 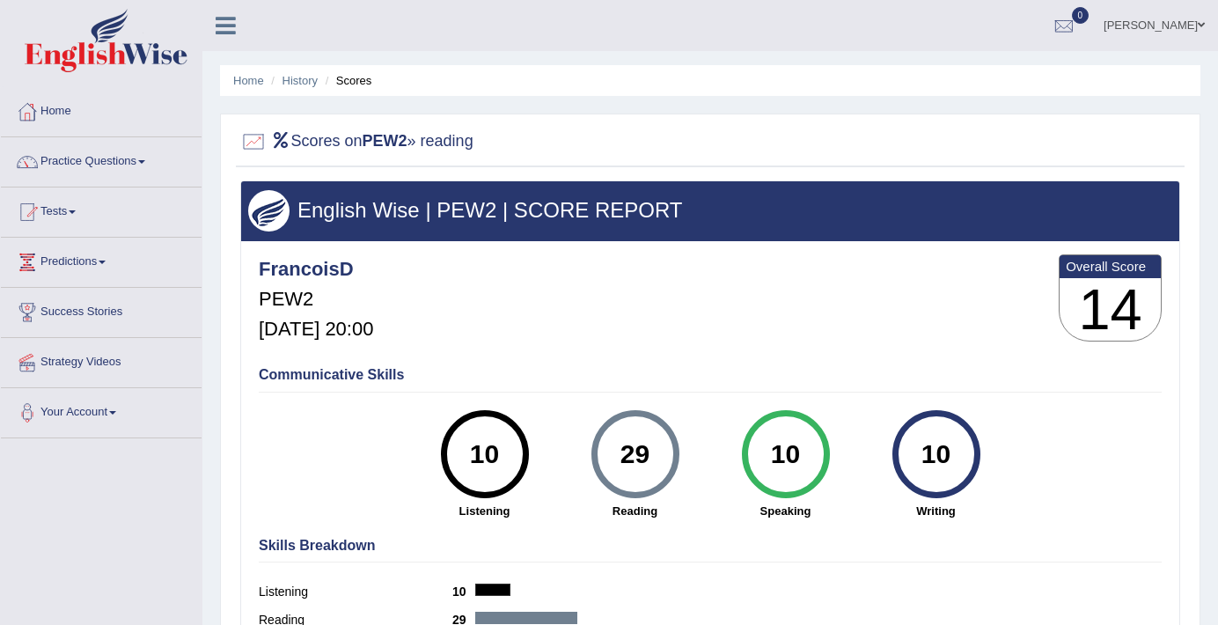 What do you see at coordinates (101, 260) in the screenshot?
I see `a: Predictions` at bounding box center [101, 260].